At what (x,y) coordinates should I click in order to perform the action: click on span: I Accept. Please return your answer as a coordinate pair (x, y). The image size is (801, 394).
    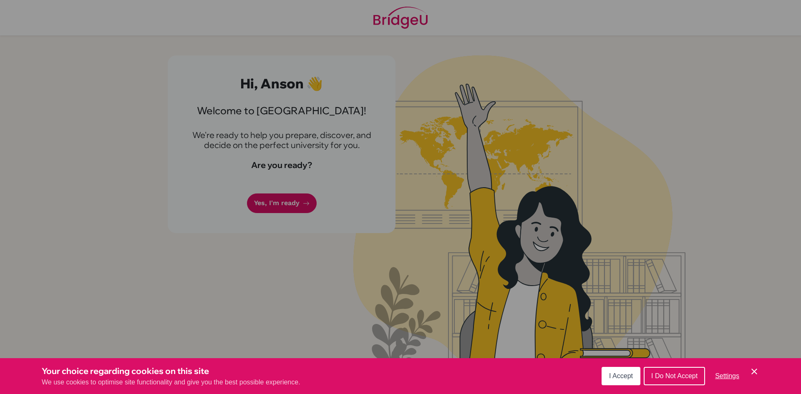
    Looking at the image, I should click on (621, 376).